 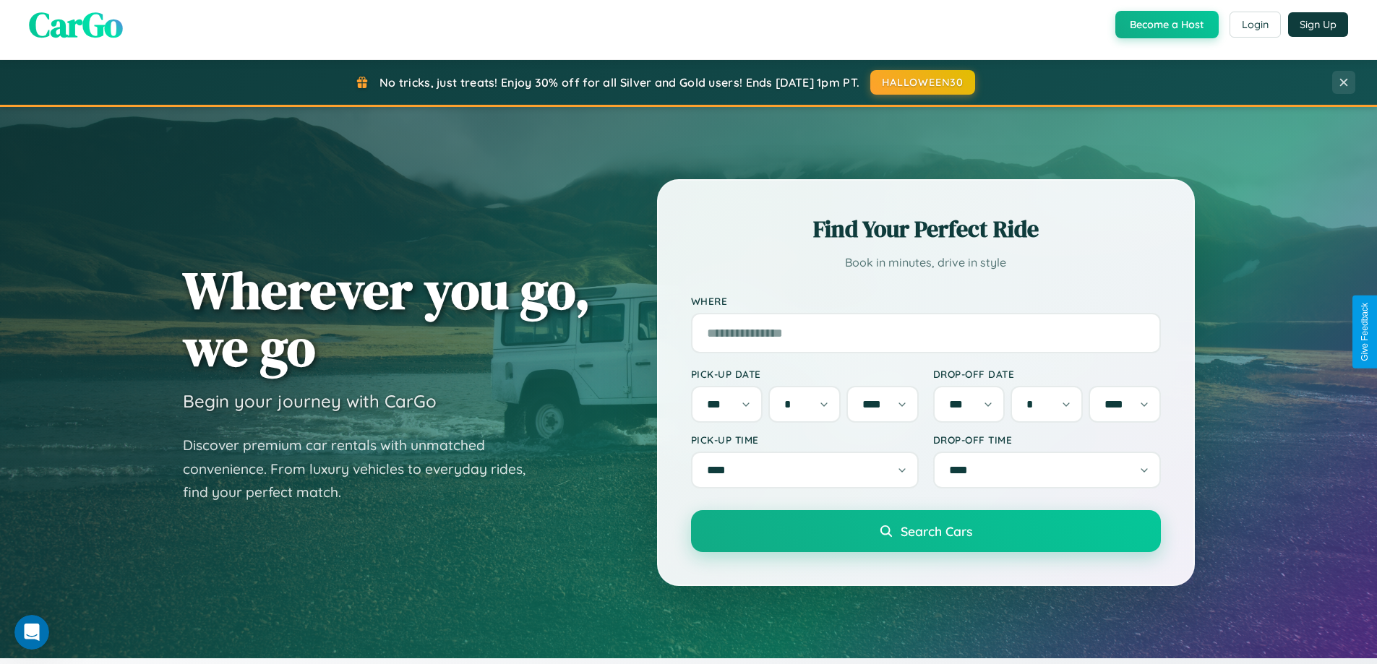 I want to click on button: Sign Up, so click(x=1317, y=25).